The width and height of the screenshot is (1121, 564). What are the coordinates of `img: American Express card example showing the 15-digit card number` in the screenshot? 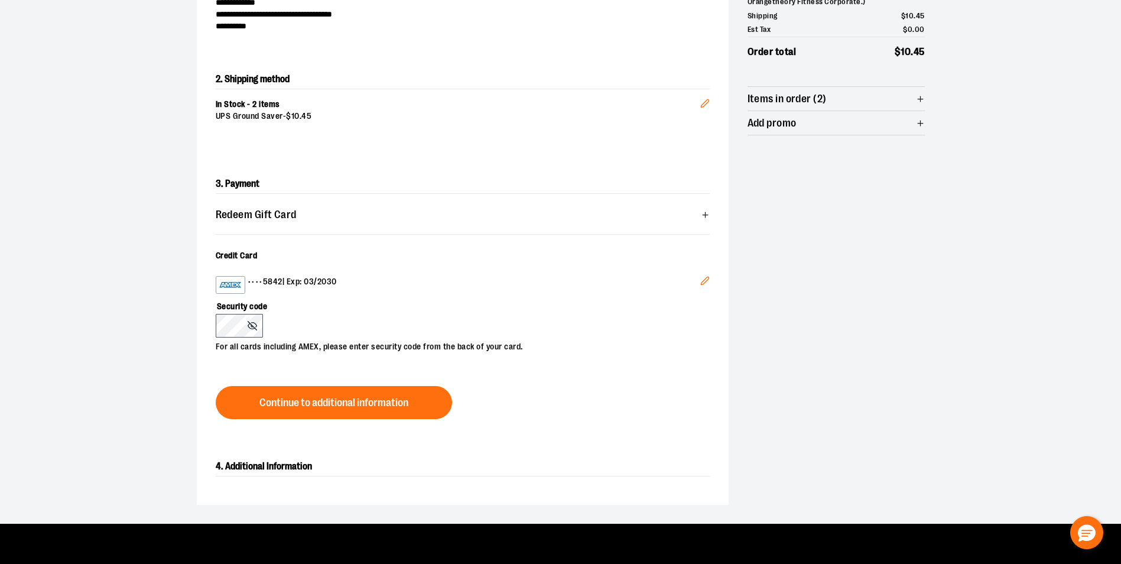 It's located at (230, 285).